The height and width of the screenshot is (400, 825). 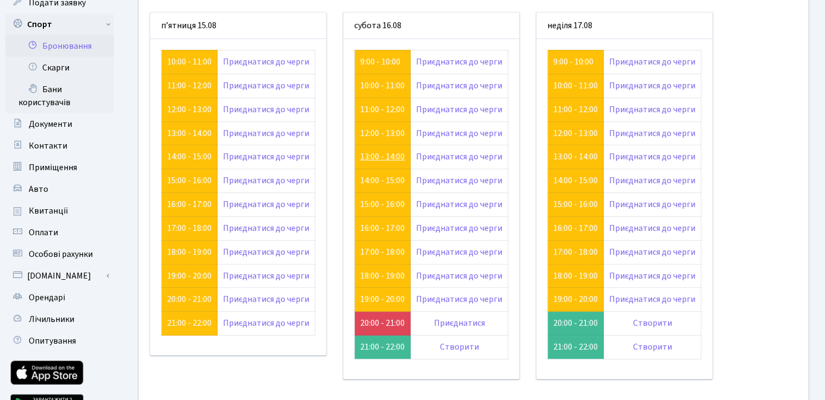 What do you see at coordinates (60, 211) in the screenshot?
I see `a: Квитанції` at bounding box center [60, 211].